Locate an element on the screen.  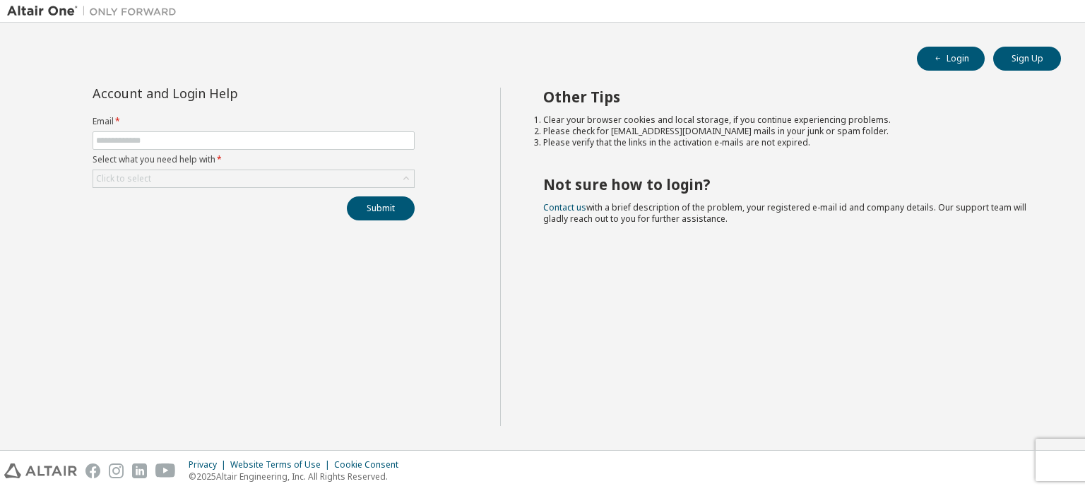
h2: Not sure how to login? is located at coordinates (790, 184).